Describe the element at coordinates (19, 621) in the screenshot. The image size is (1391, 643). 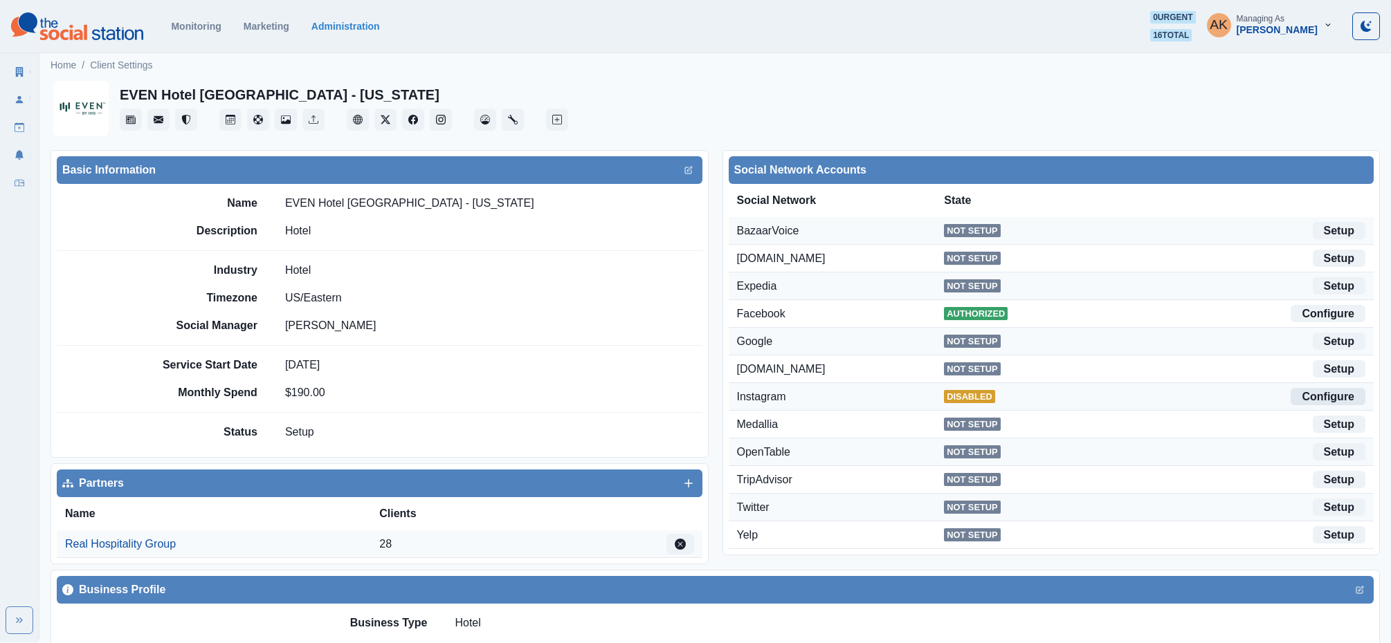
I see `button: Expand` at that location.